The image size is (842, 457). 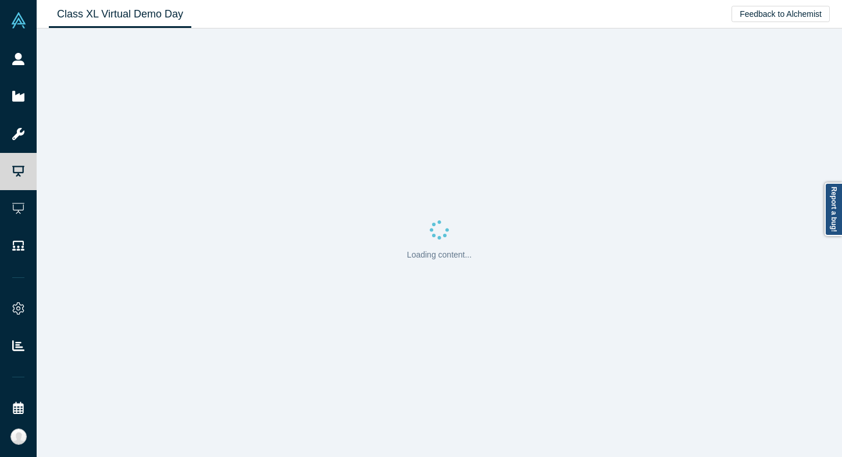 I want to click on img: Katinka Harsányi's Account, so click(x=19, y=437).